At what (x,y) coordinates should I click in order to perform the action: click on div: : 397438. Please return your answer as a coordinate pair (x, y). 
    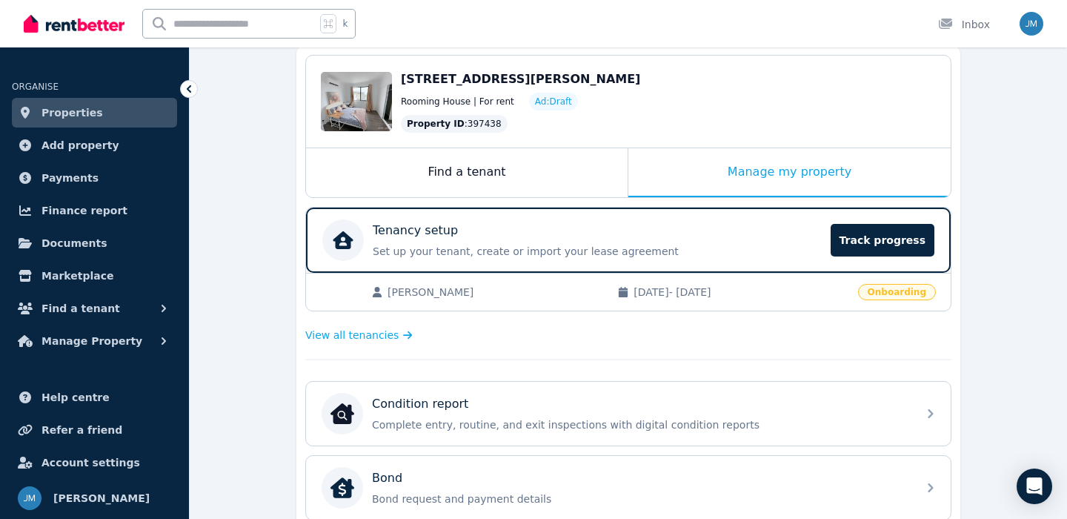
    Looking at the image, I should click on (454, 124).